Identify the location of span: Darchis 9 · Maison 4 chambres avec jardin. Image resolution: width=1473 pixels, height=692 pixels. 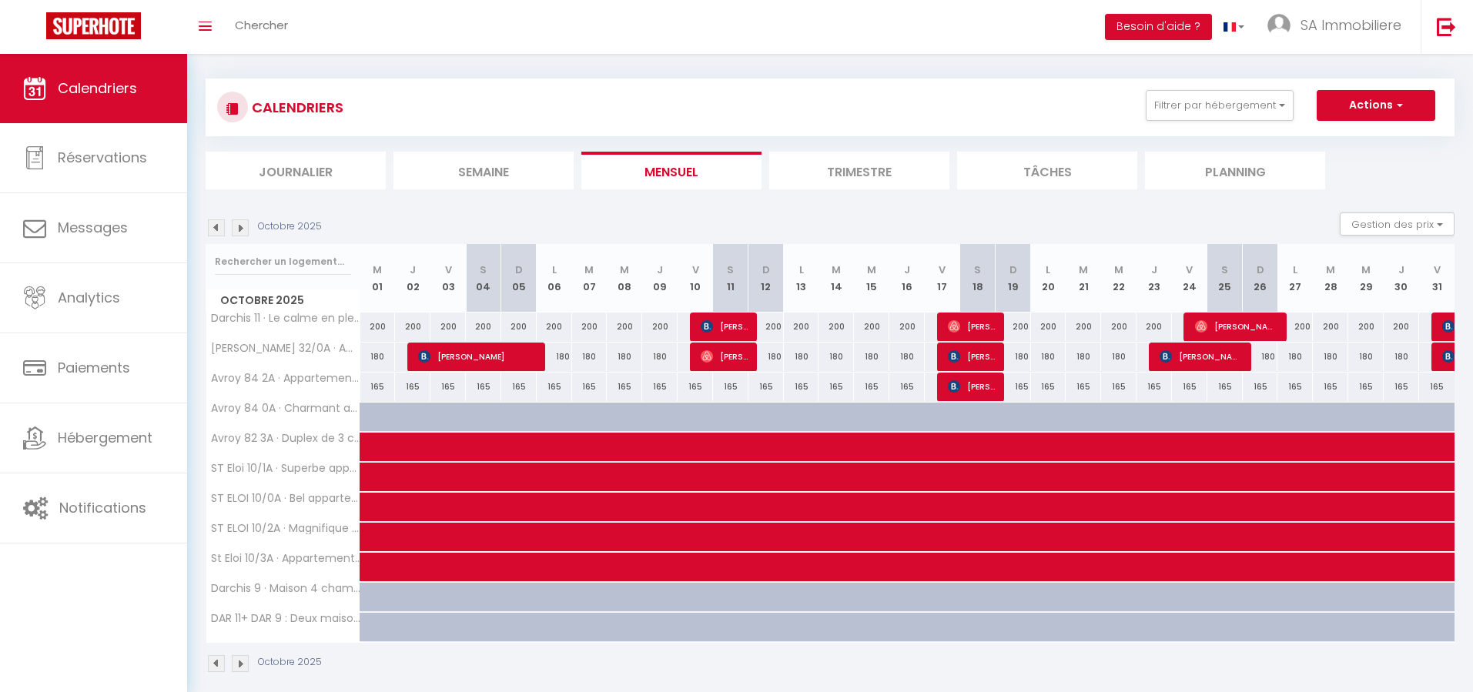
(286, 588).